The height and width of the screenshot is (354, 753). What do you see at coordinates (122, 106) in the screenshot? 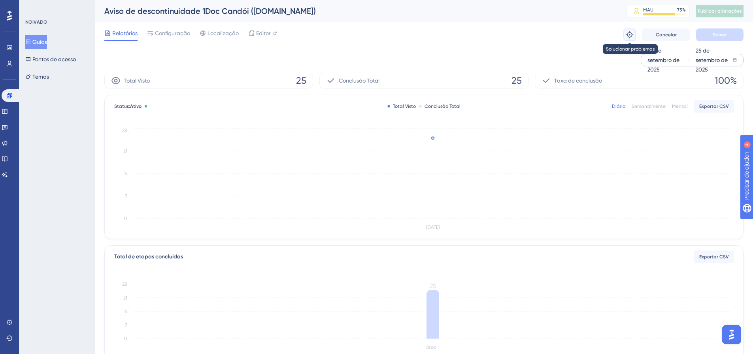
I see `font: Status:` at bounding box center [122, 106].